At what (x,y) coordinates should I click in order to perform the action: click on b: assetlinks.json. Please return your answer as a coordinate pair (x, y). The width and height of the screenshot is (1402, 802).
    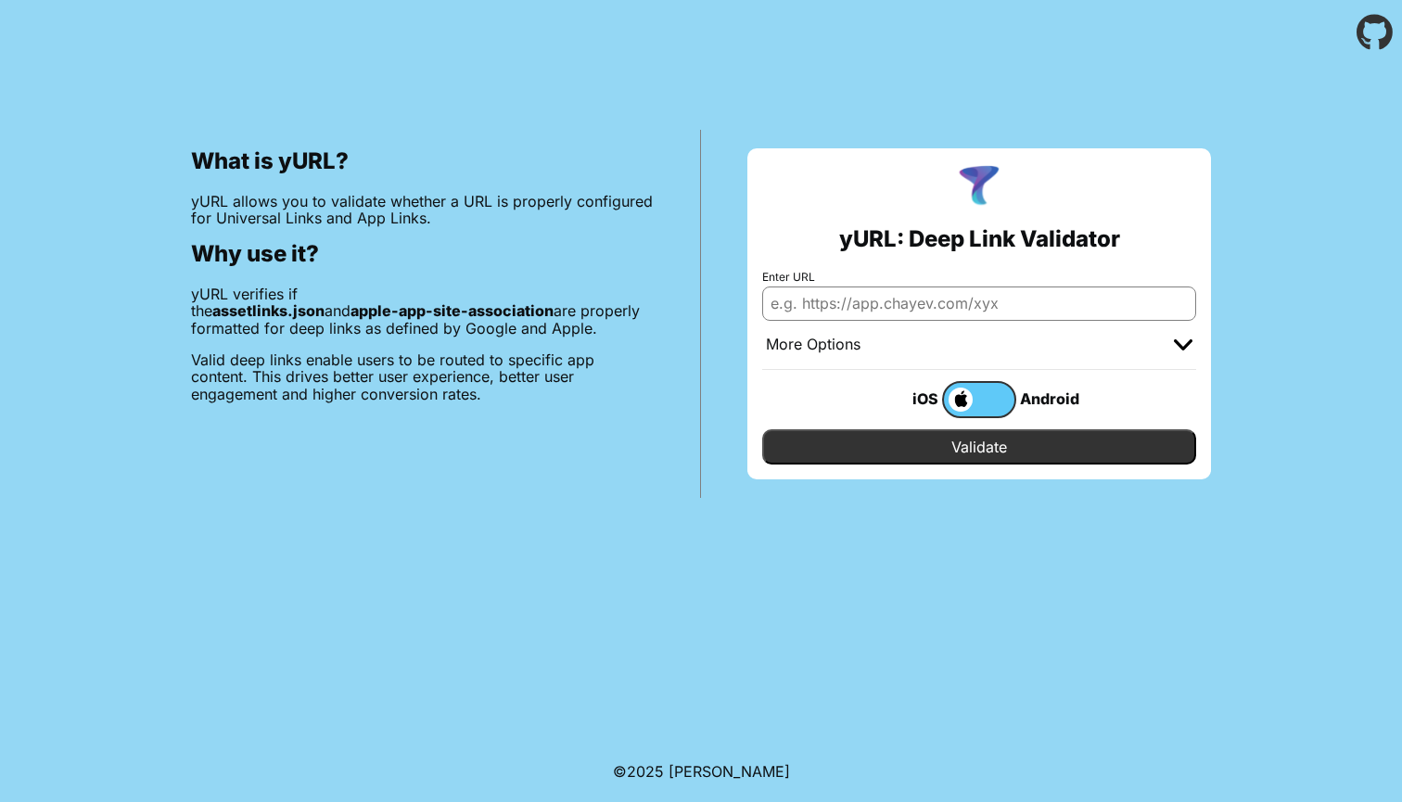
    Looking at the image, I should click on (268, 311).